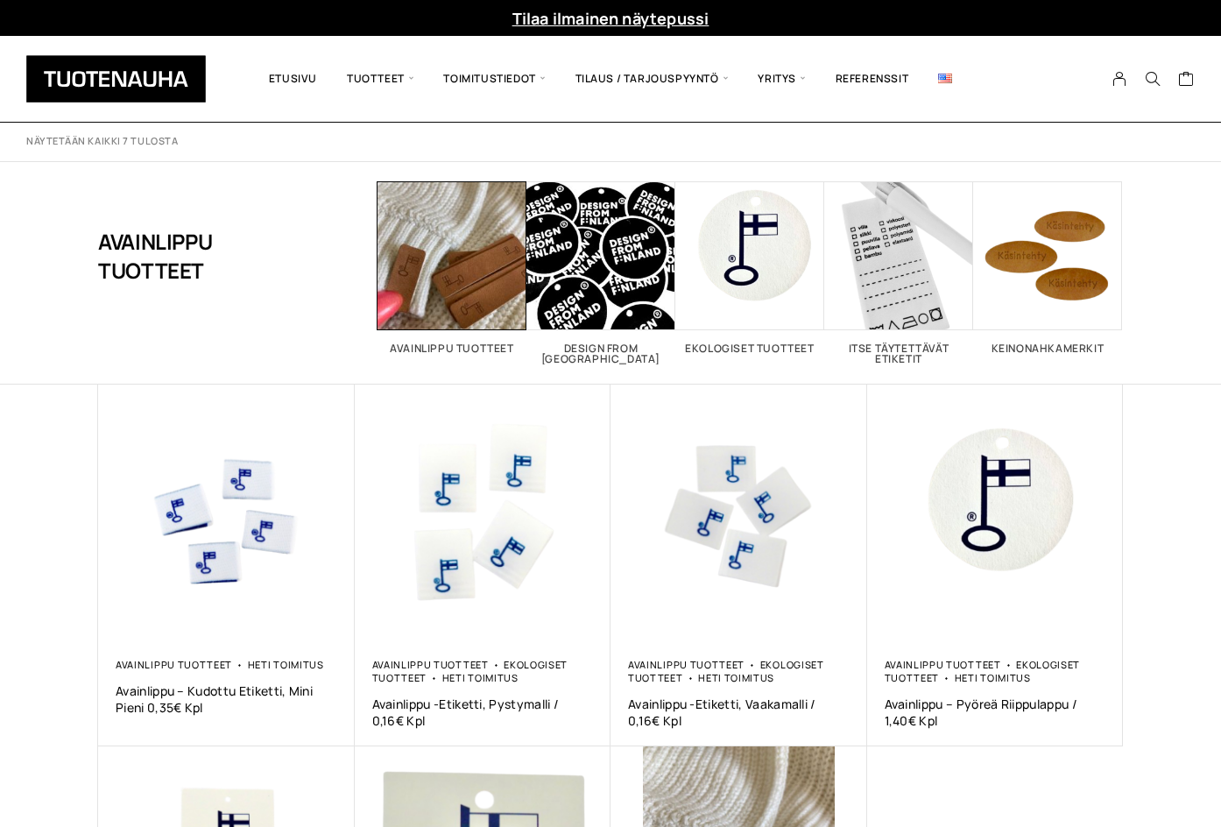  I want to click on a: Visit product category Itse täytettävät etiketit, so click(899, 272).